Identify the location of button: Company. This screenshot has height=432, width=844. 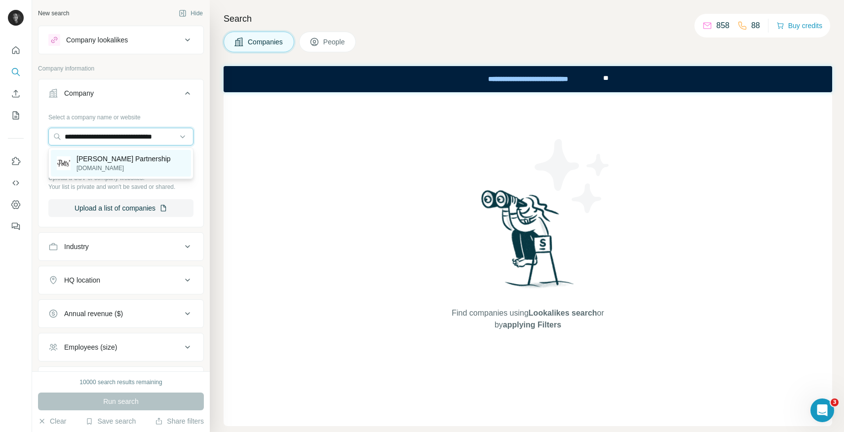
(121, 95).